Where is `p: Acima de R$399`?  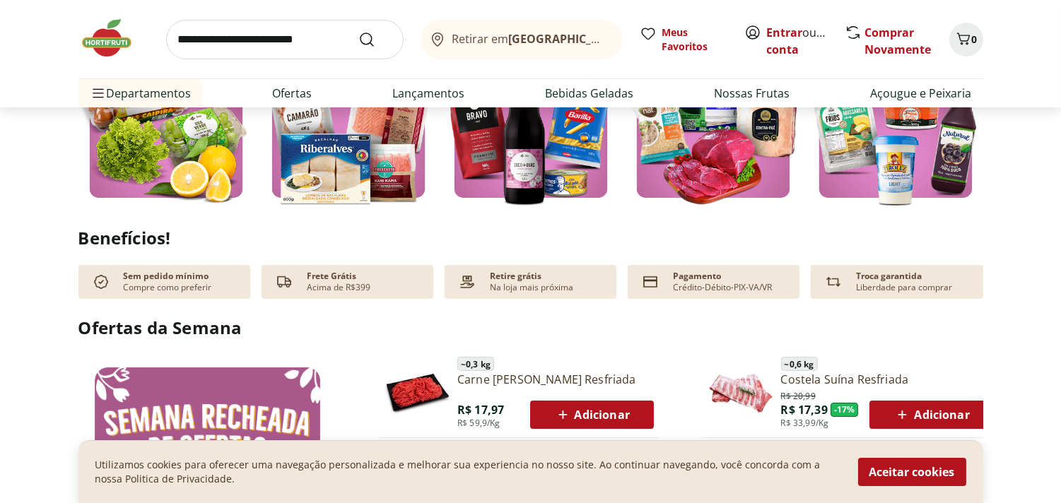 p: Acima de R$399 is located at coordinates (339, 288).